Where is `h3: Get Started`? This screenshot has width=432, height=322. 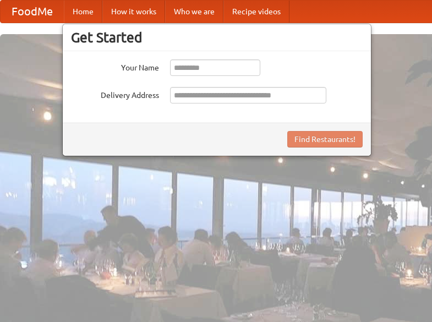
h3: Get Started is located at coordinates (217, 37).